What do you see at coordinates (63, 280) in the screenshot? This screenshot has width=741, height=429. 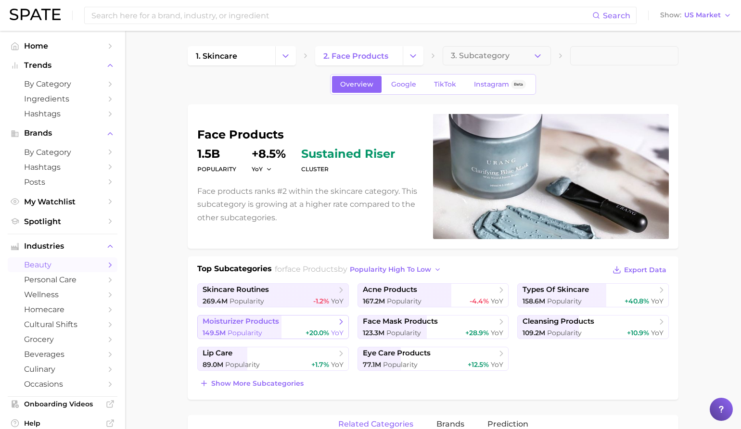 I see `a: personal care` at bounding box center [63, 280].